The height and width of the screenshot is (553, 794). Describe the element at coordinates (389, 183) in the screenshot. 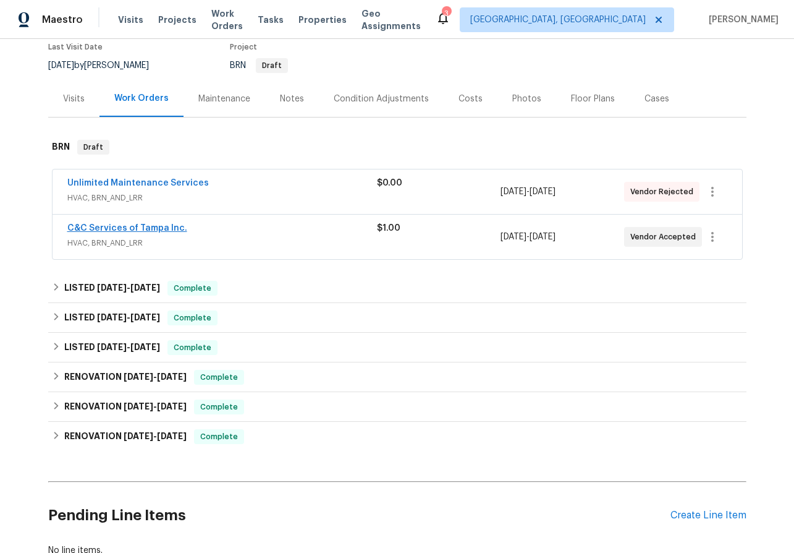

I see `span: $0.00` at that location.